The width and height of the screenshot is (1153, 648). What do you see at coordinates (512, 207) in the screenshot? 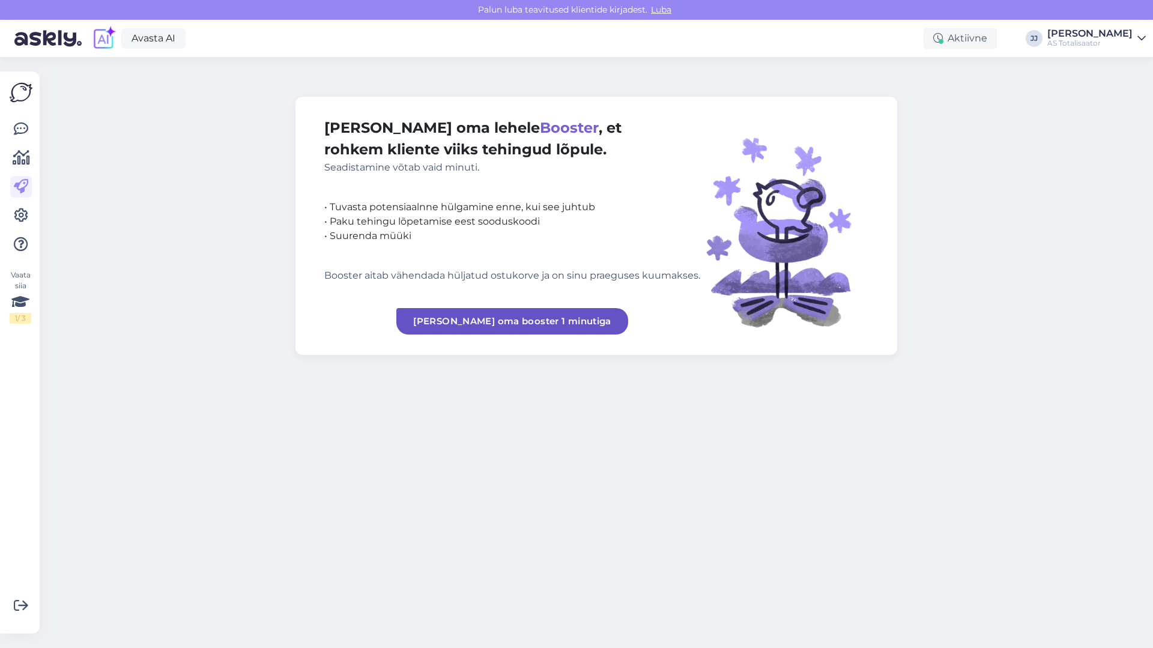
I see `div: • Tuvasta potensiaalnne hülgamine enne, kui see juhtub` at bounding box center [512, 207].